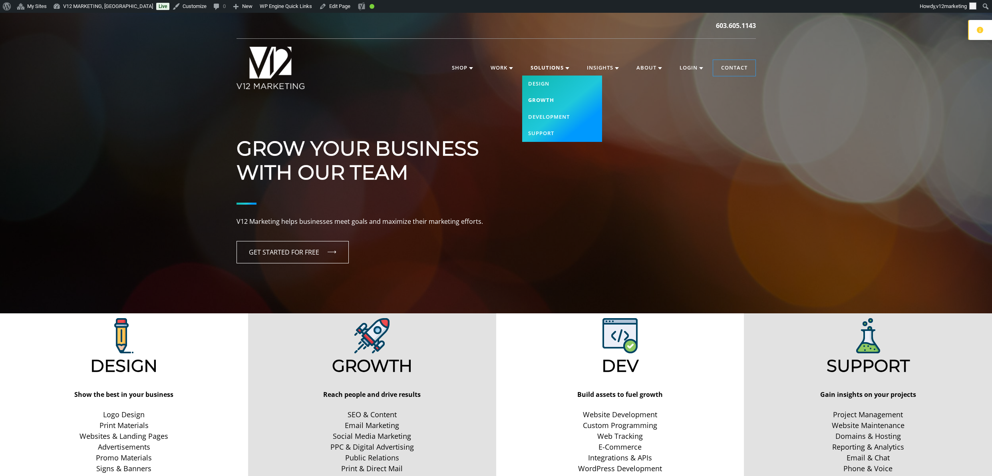 This screenshot has height=476, width=992. I want to click on a: Work, so click(502, 68).